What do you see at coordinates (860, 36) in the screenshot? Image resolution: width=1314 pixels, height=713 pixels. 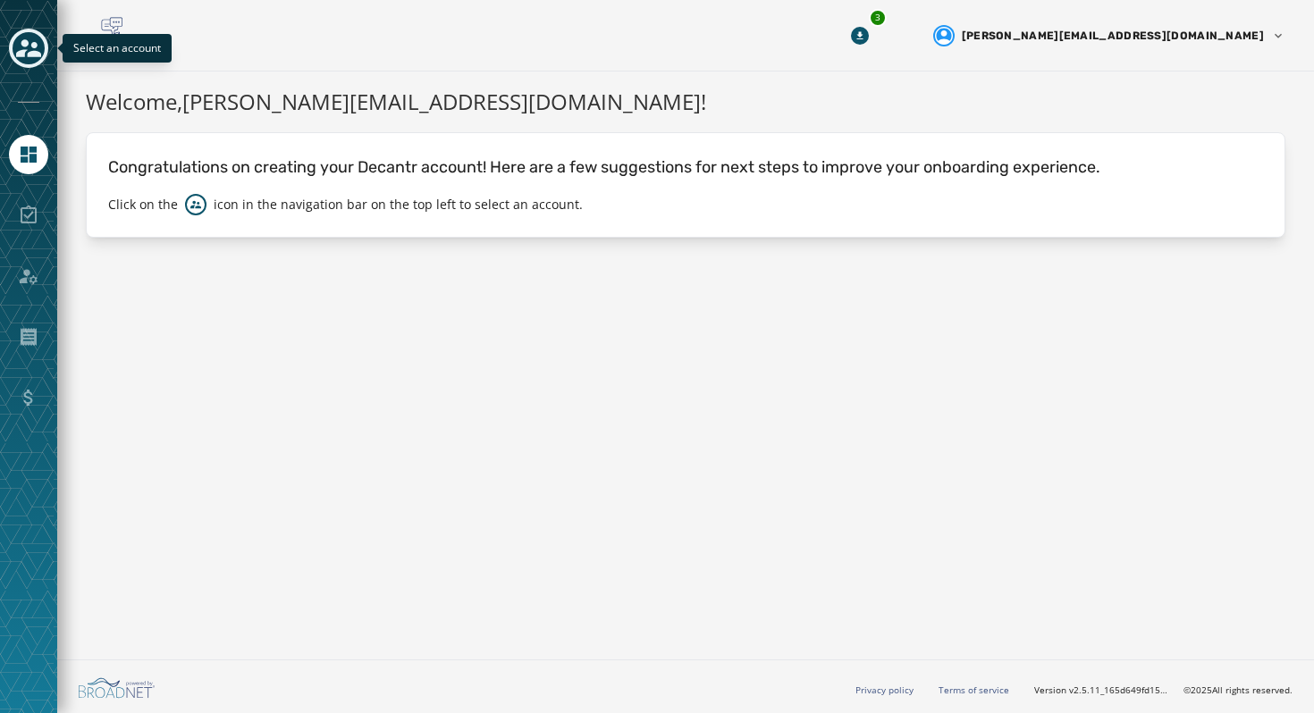 I see `button: Download Menu` at bounding box center [860, 36].